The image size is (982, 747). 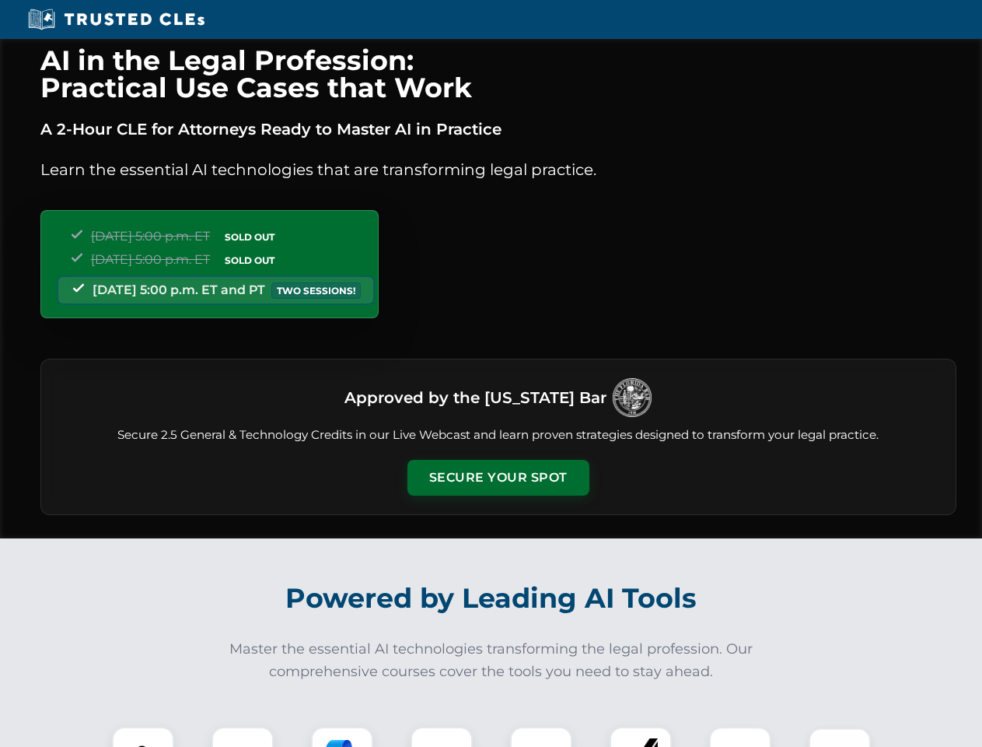 What do you see at coordinates (499, 129) in the screenshot?
I see `p: A 2-Hour CLE for Attorneys Ready to Master AI in Practice` at bounding box center [499, 129].